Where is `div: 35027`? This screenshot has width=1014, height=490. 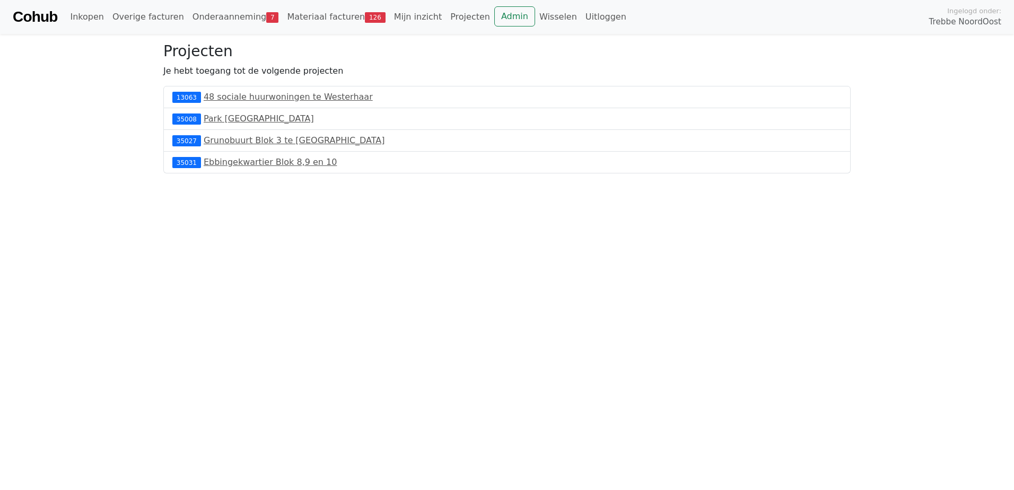 div: 35027 is located at coordinates (187, 141).